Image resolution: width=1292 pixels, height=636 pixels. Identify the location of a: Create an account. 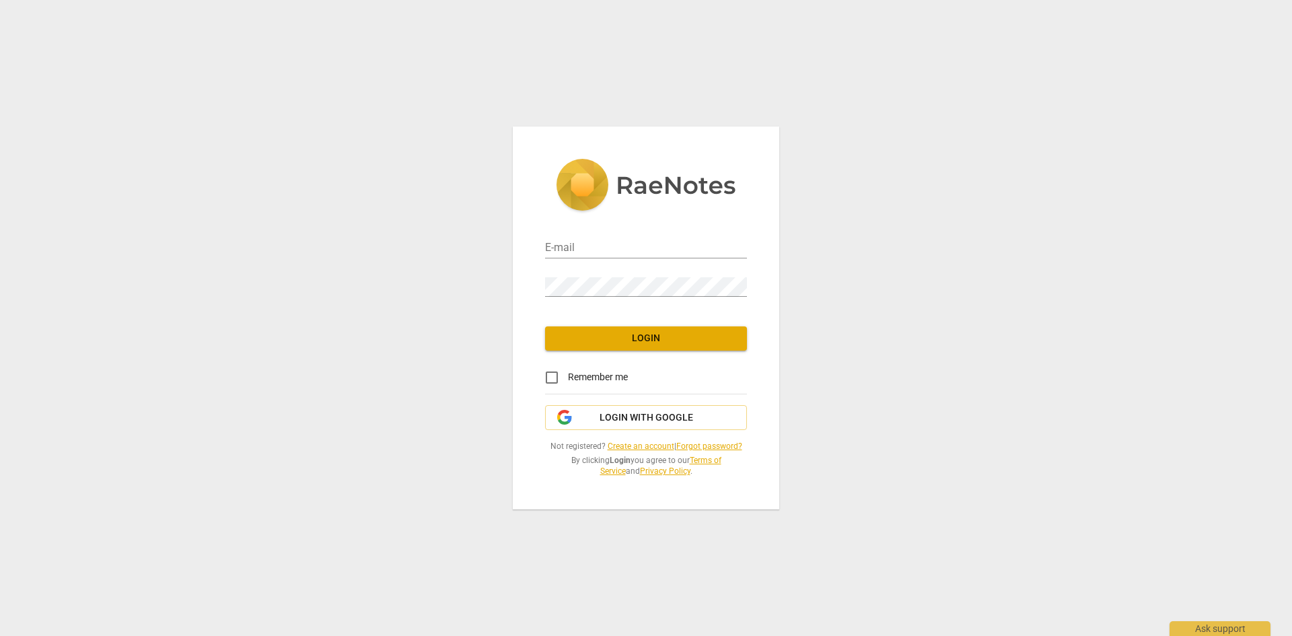
(641, 446).